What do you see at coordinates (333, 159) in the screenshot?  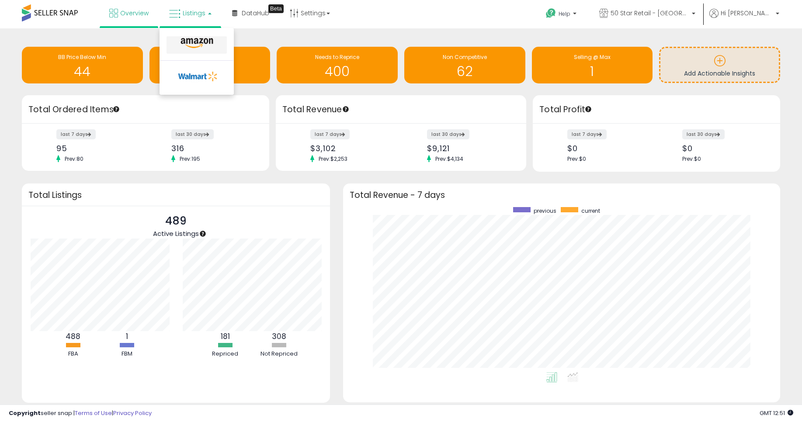 I see `span: Prev: $2,253` at bounding box center [333, 159].